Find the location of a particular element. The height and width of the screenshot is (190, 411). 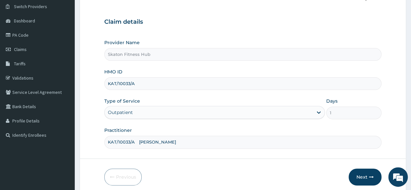

img: d_794563401_company_1708531726252_794563401 is located at coordinates (19, 41).